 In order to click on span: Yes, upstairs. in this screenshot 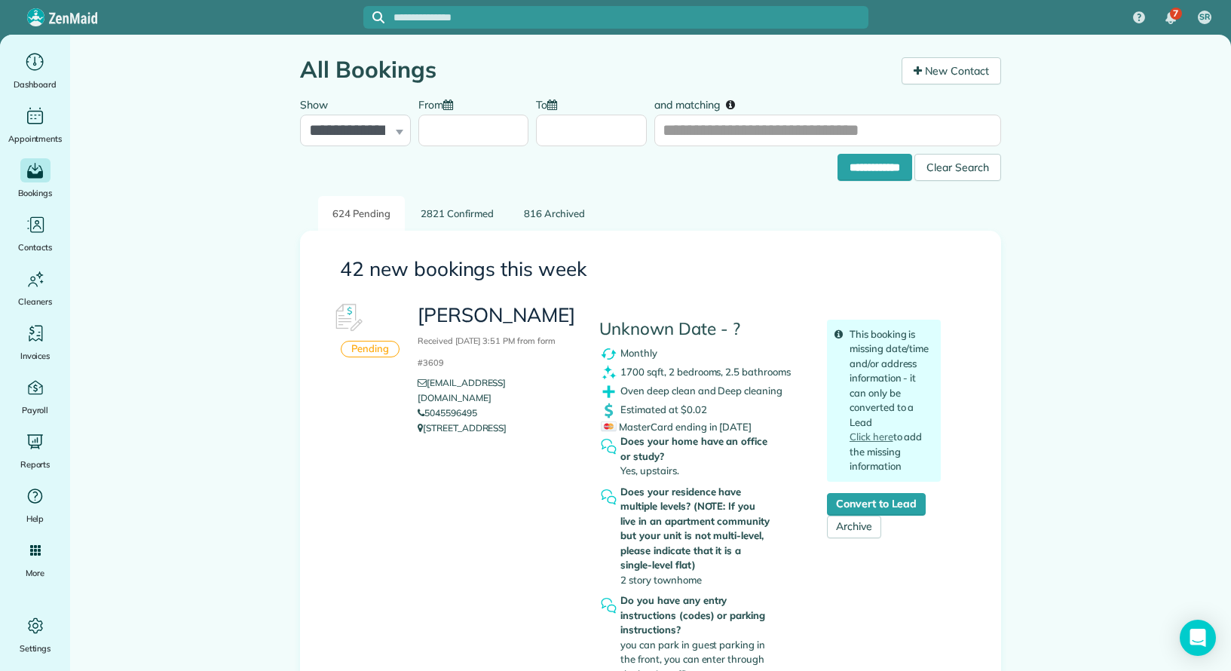, I will do `click(649, 470)`.